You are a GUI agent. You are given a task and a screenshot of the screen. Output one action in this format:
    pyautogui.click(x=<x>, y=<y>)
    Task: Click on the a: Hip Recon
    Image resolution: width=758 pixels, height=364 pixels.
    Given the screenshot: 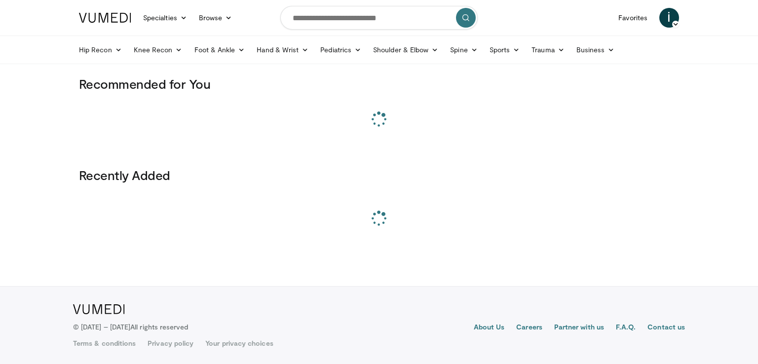 What is the action you would take?
    pyautogui.click(x=100, y=50)
    